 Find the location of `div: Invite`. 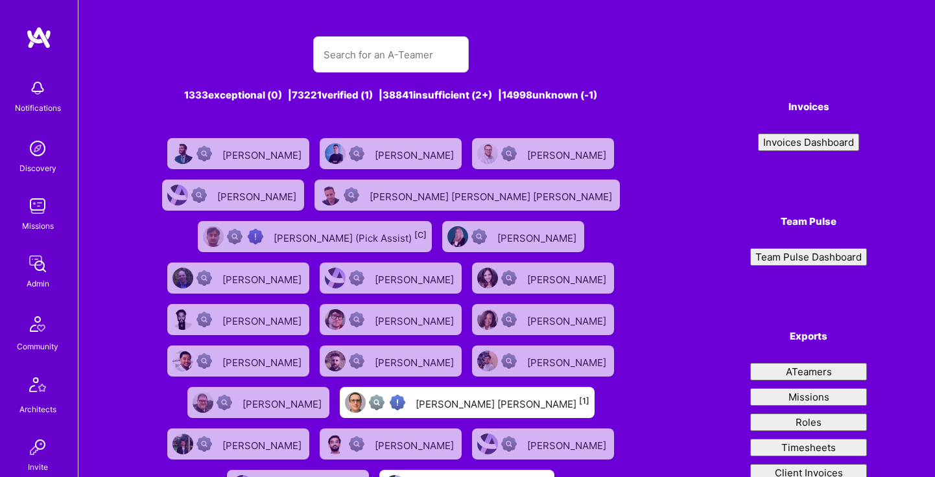

div: Invite is located at coordinates (38, 467).